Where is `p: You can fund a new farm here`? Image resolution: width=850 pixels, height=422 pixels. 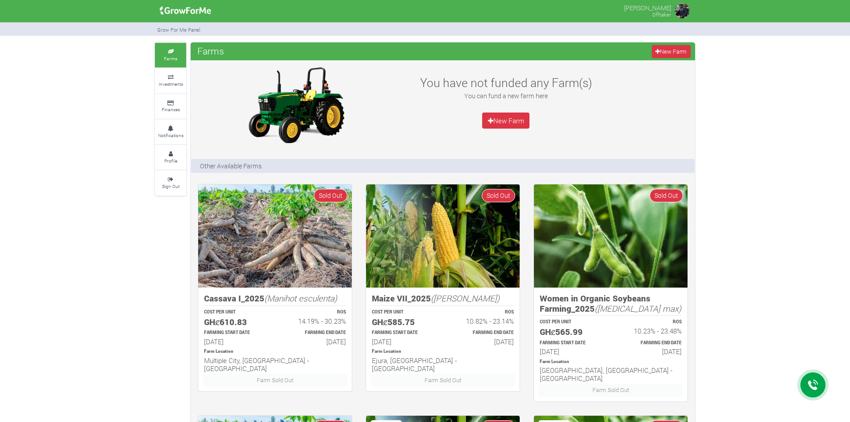 p: You can fund a new farm here is located at coordinates (506, 95).